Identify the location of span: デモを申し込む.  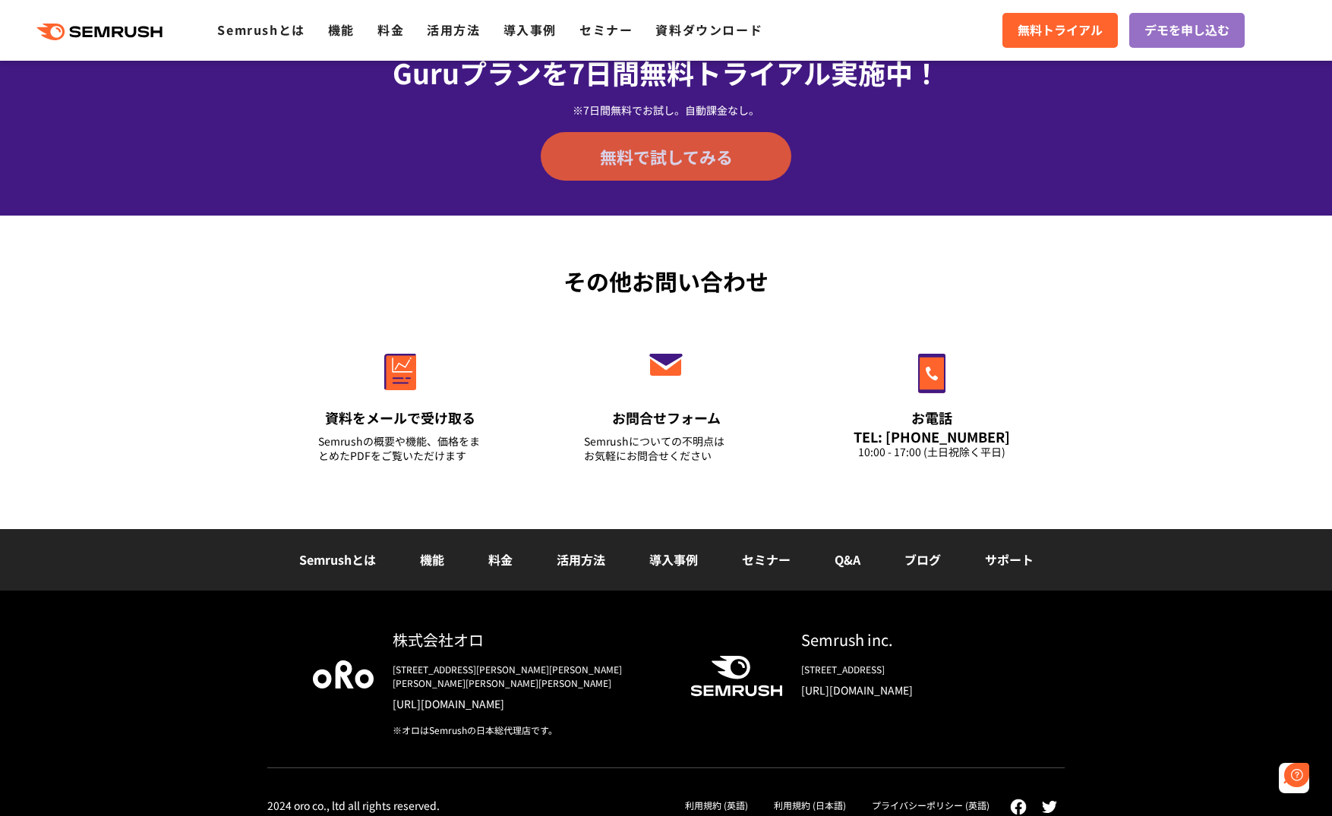
(1187, 30).